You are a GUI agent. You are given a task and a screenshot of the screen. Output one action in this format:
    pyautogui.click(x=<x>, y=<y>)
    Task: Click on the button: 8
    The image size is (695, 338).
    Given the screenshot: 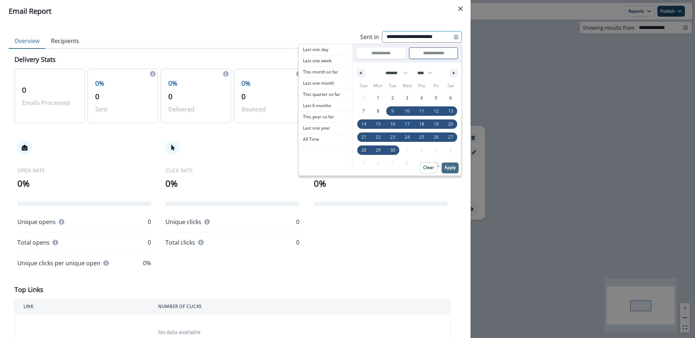 What is the action you would take?
    pyautogui.click(x=378, y=111)
    